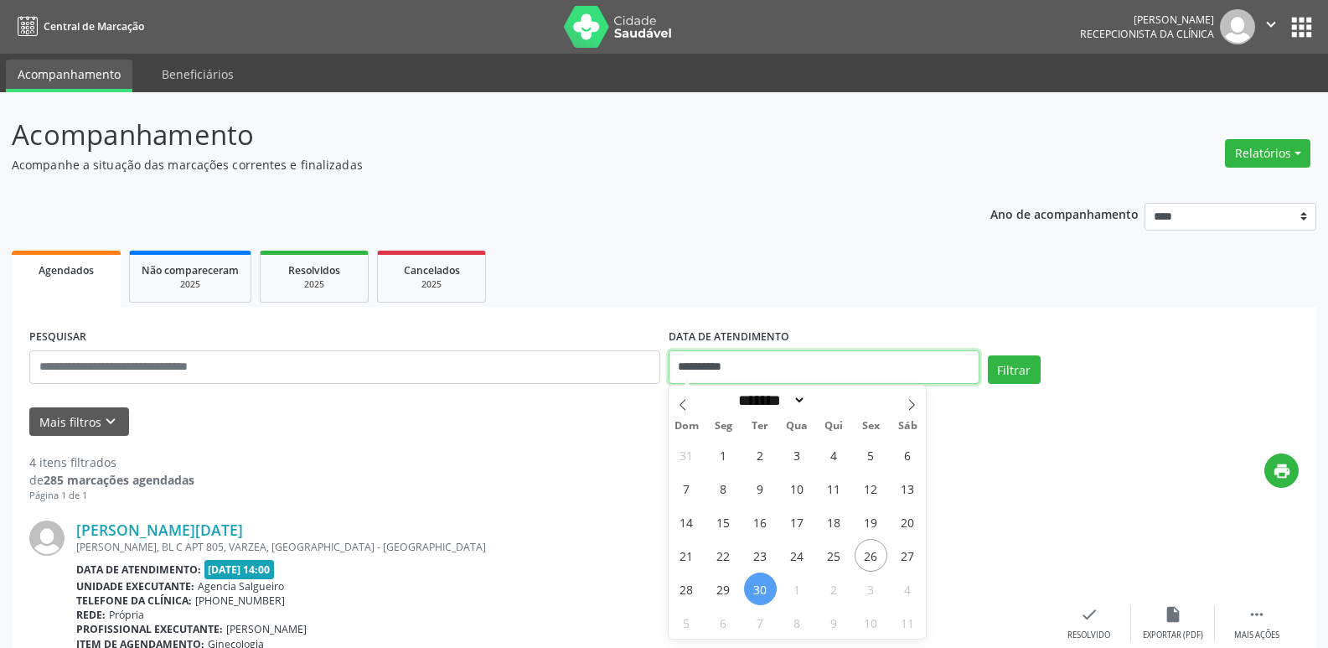  What do you see at coordinates (687, 426) in the screenshot?
I see `span: Dom` at bounding box center [687, 426].